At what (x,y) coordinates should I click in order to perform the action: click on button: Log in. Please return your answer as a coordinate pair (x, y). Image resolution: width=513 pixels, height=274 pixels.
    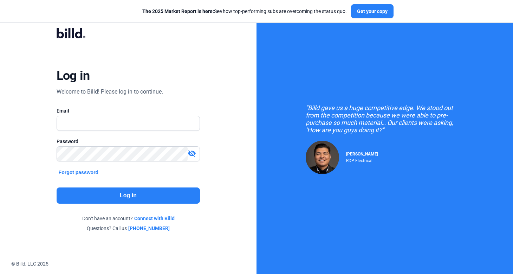
    Looking at the image, I should click on (128, 195).